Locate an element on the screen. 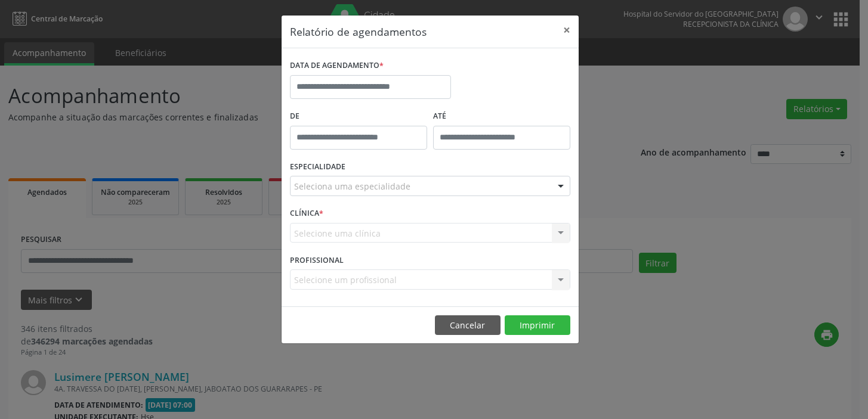 The height and width of the screenshot is (419, 868). label: PROFISSIONAL is located at coordinates (317, 260).